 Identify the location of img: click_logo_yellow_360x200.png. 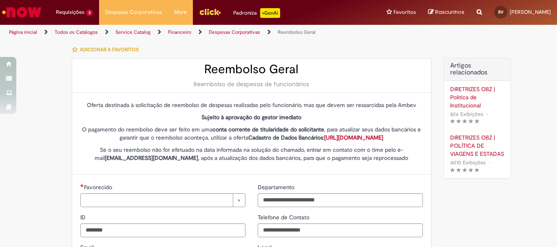
(210, 12).